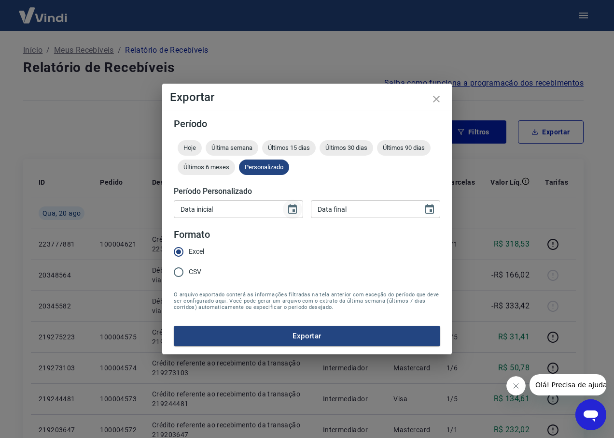 This screenshot has width=614, height=438. I want to click on span: Personalizado, so click(264, 167).